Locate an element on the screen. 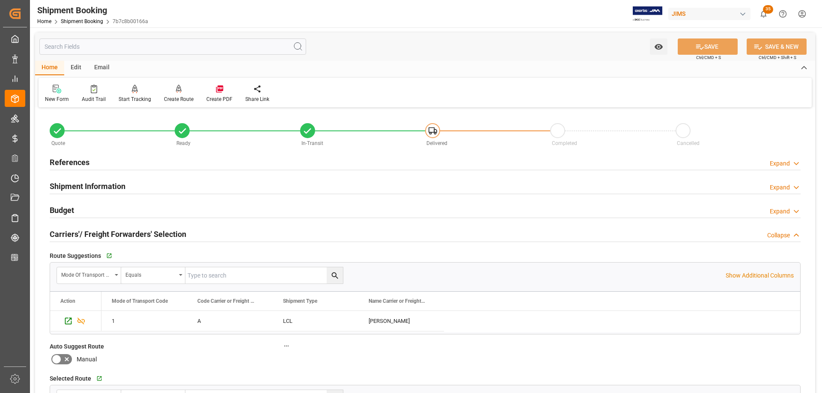  div: Shipment Booking is located at coordinates (92, 10).